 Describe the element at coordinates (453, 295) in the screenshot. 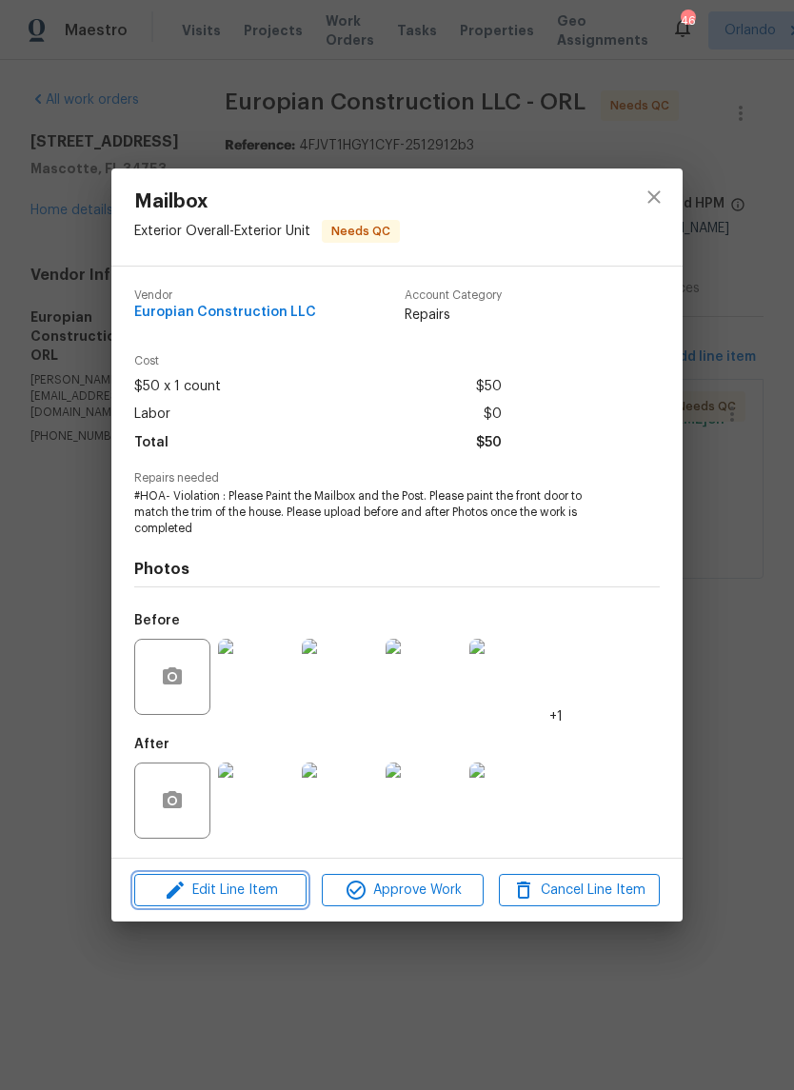

I see `span: Account Category` at that location.